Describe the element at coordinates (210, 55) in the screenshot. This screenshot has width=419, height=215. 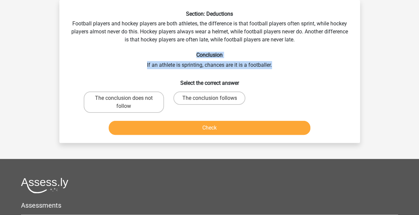
I see `h6: Conclusion` at that location.